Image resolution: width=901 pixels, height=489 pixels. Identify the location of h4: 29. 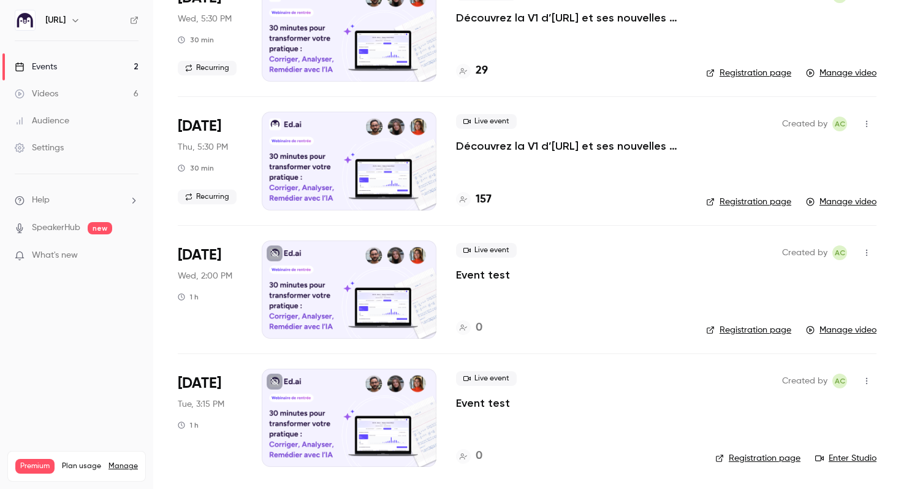
(482, 71).